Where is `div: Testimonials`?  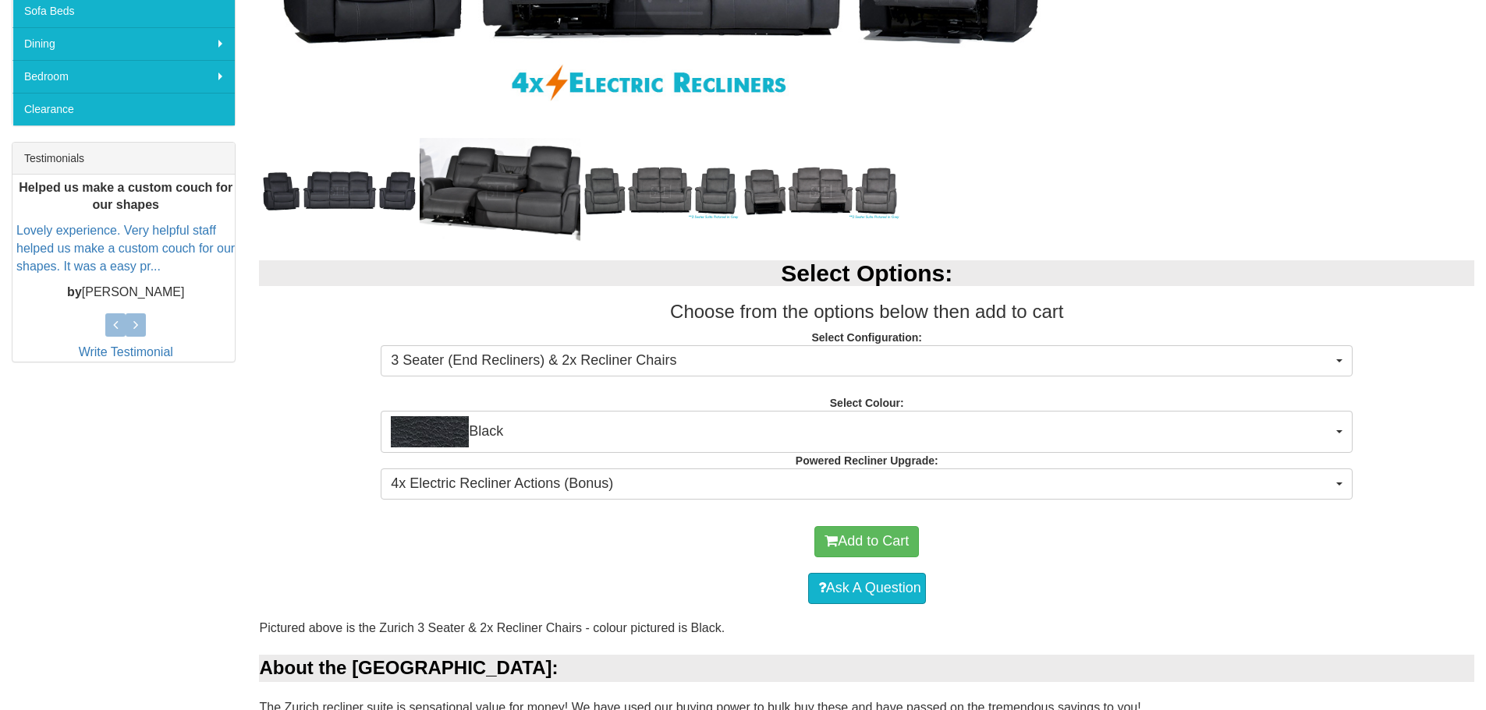
div: Testimonials is located at coordinates (123, 158).